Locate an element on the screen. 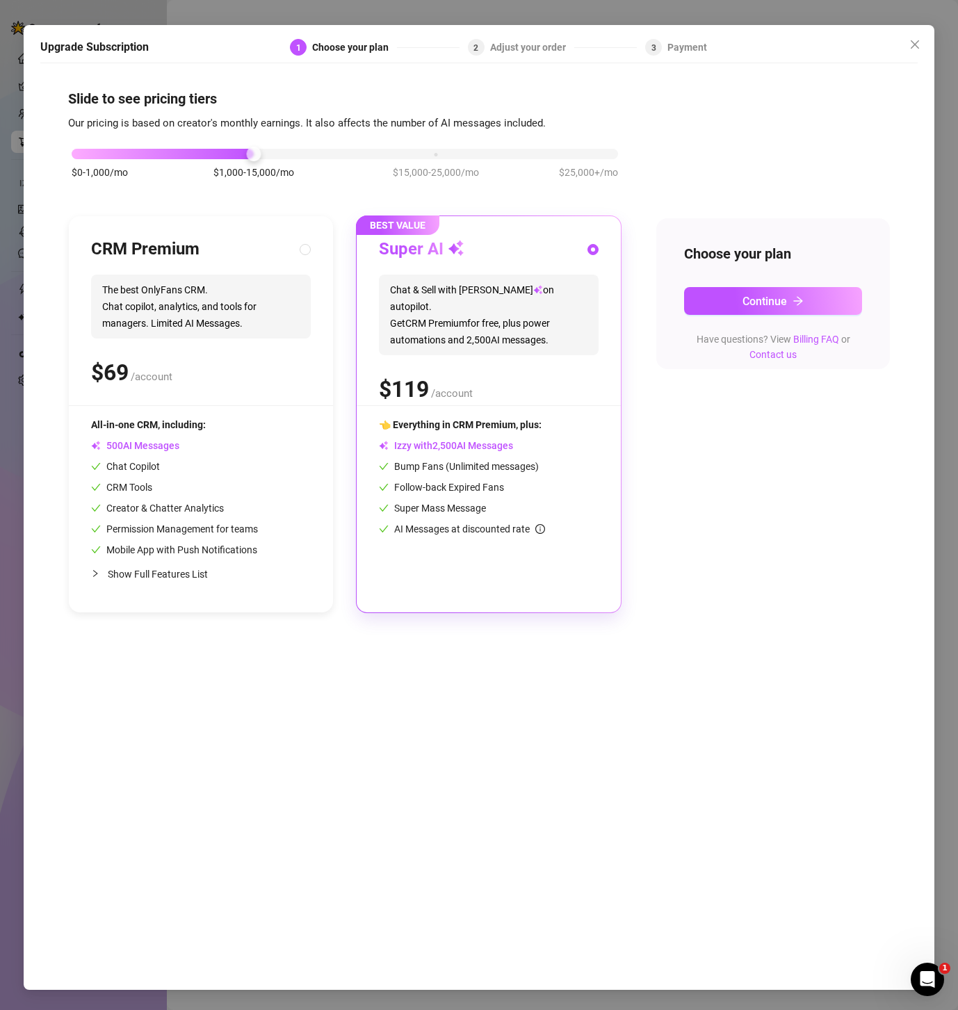  span: $1,000-15,000/mo is located at coordinates (254, 172).